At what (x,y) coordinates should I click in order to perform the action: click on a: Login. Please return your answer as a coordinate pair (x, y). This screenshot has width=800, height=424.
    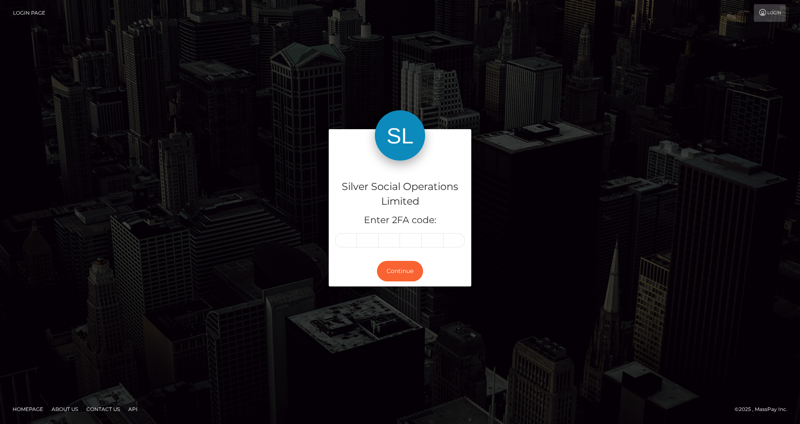
    Looking at the image, I should click on (770, 13).